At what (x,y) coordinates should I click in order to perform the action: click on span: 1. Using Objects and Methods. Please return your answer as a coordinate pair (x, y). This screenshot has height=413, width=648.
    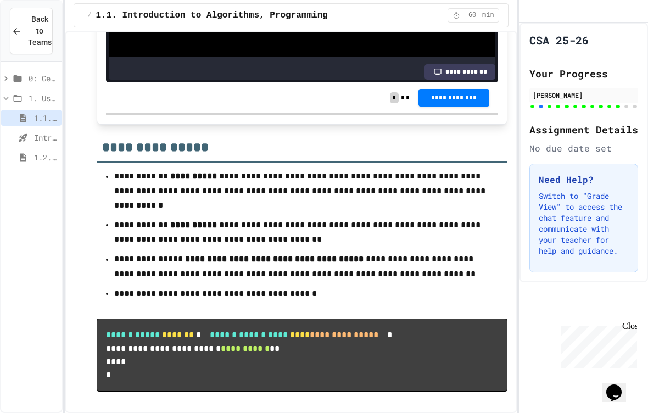
    Looking at the image, I should click on (43, 98).